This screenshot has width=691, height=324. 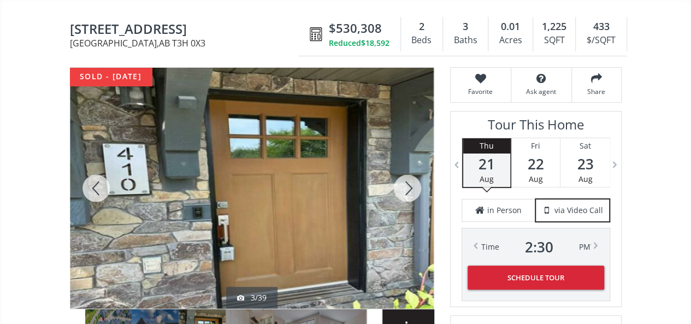 I want to click on div: SQFT, so click(x=554, y=40).